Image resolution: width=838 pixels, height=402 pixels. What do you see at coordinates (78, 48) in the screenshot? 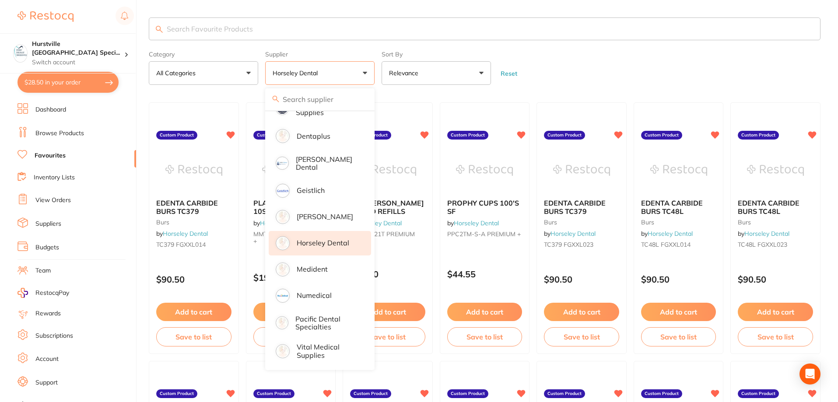
I see `h4: Hurstville Sydney Specialist Periodontics` at bounding box center [78, 48].